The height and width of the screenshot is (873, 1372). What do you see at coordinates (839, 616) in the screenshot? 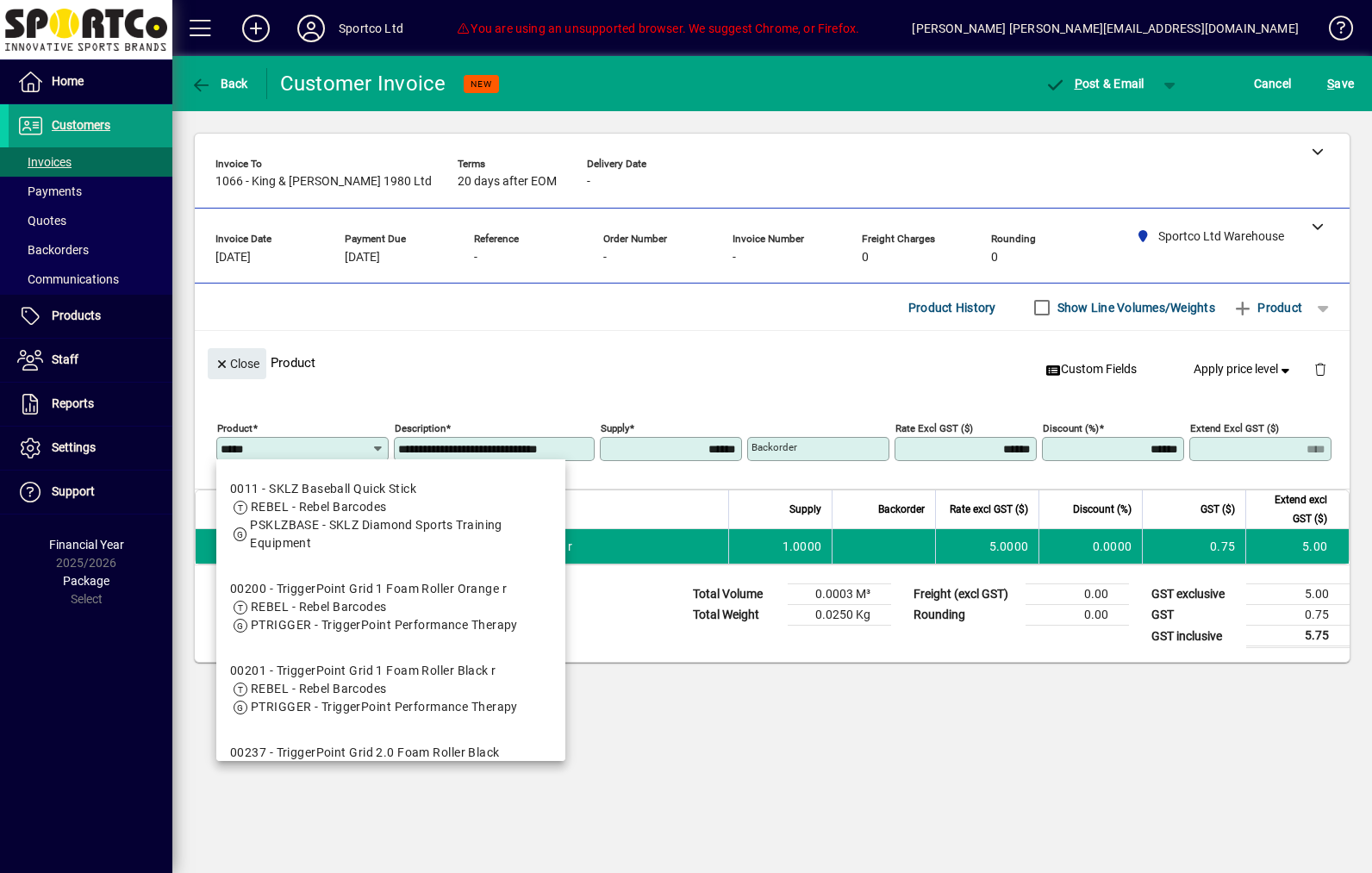
I see `td: 0.0250 Kg` at bounding box center [839, 616].